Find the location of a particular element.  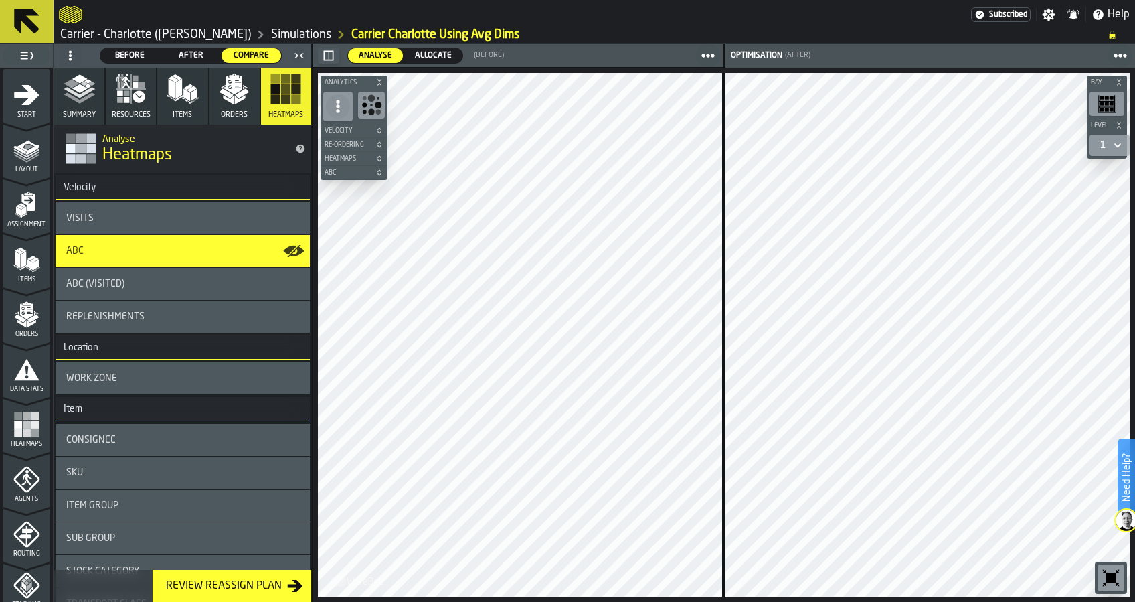

li: menu Agents is located at coordinates (26, 480).